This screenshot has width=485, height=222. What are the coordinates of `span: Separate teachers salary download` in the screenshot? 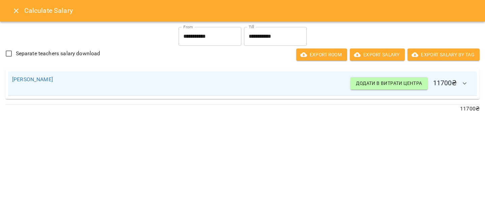 It's located at (58, 54).